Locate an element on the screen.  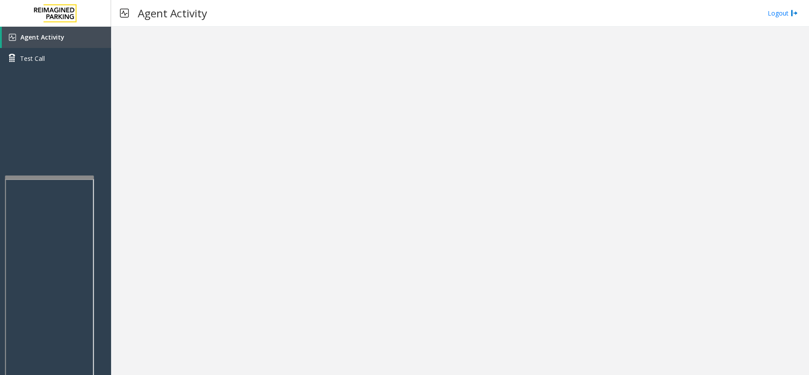
img: pageIcon is located at coordinates (124, 13).